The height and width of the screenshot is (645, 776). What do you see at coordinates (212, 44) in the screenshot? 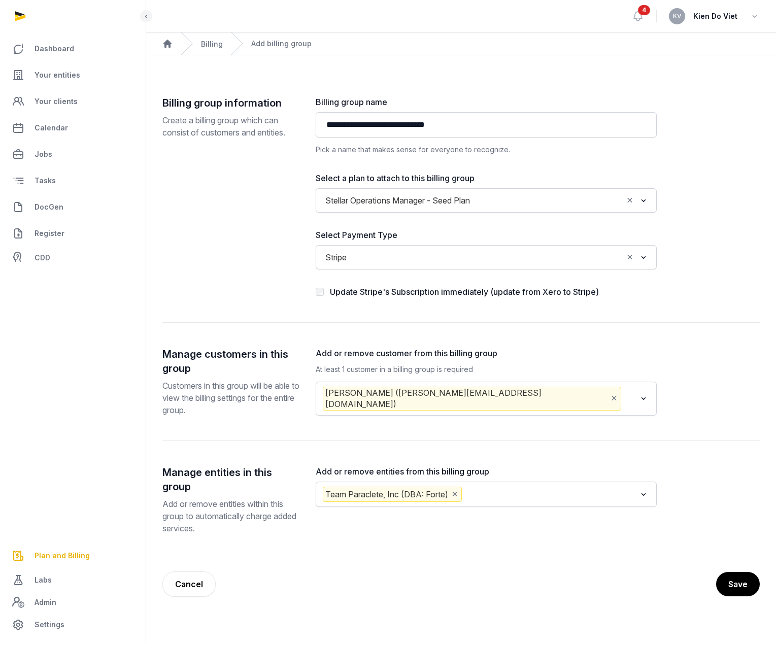
I see `a: Billing` at bounding box center [212, 44].